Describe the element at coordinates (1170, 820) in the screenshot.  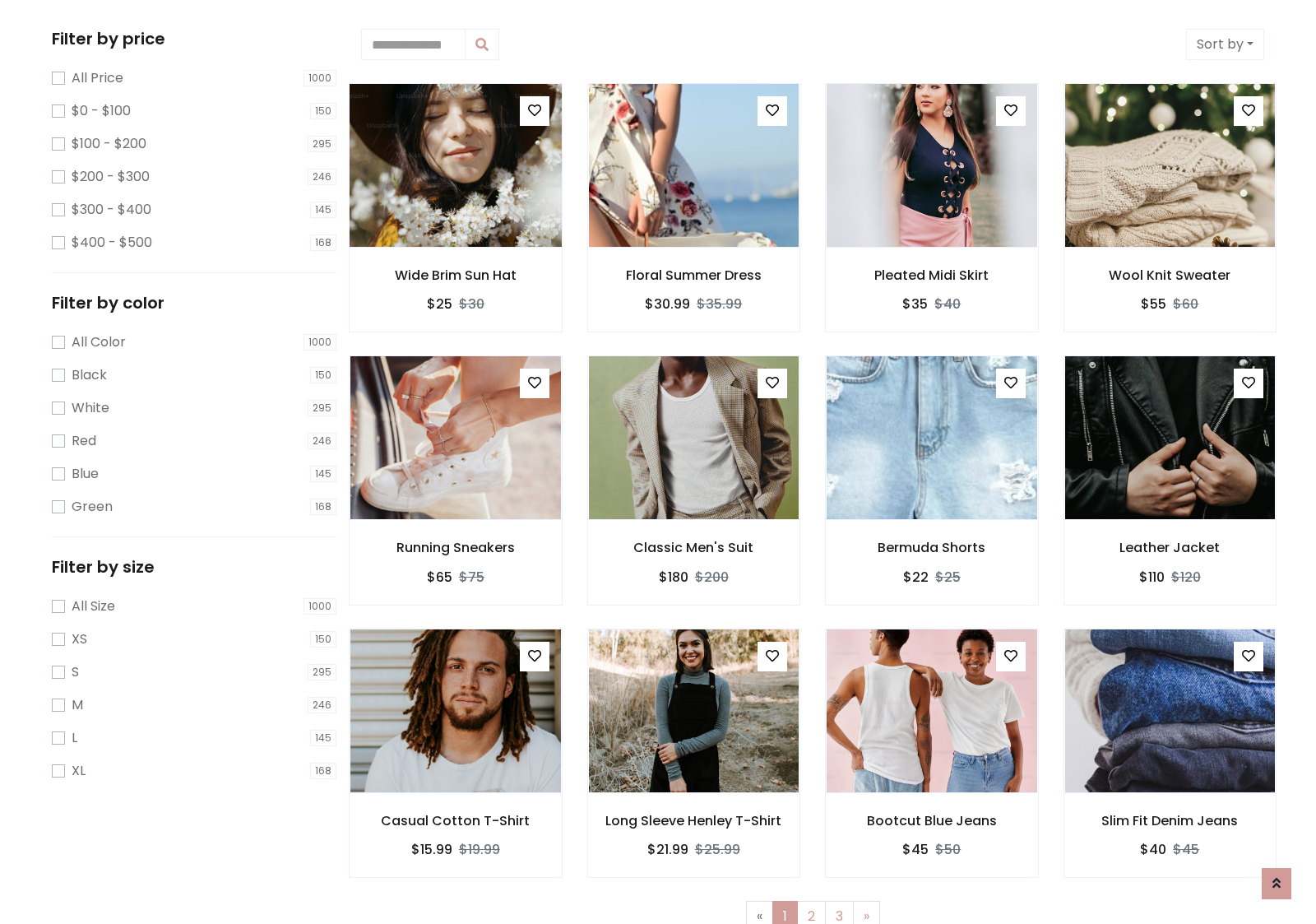
I see `h6: Slim Fit Denim Jeans` at that location.